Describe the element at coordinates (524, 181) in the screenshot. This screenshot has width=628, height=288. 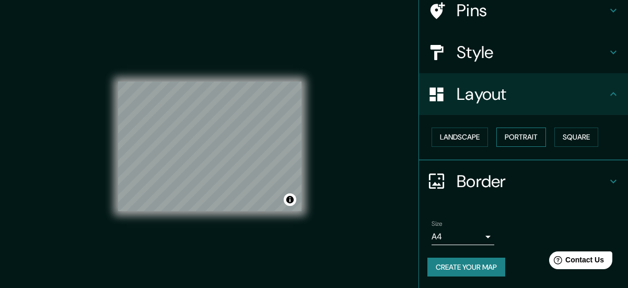
I see `div: Border` at that location.